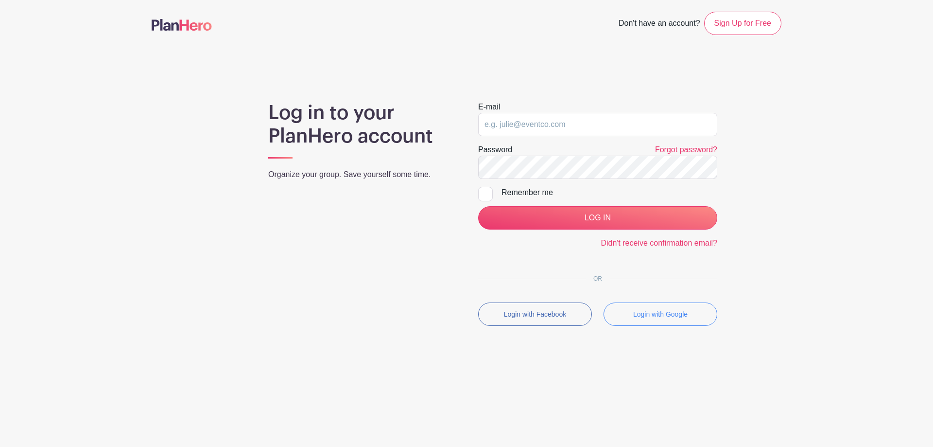 This screenshot has width=933, height=447. What do you see at coordinates (686, 149) in the screenshot?
I see `a: Forgot password?` at bounding box center [686, 149].